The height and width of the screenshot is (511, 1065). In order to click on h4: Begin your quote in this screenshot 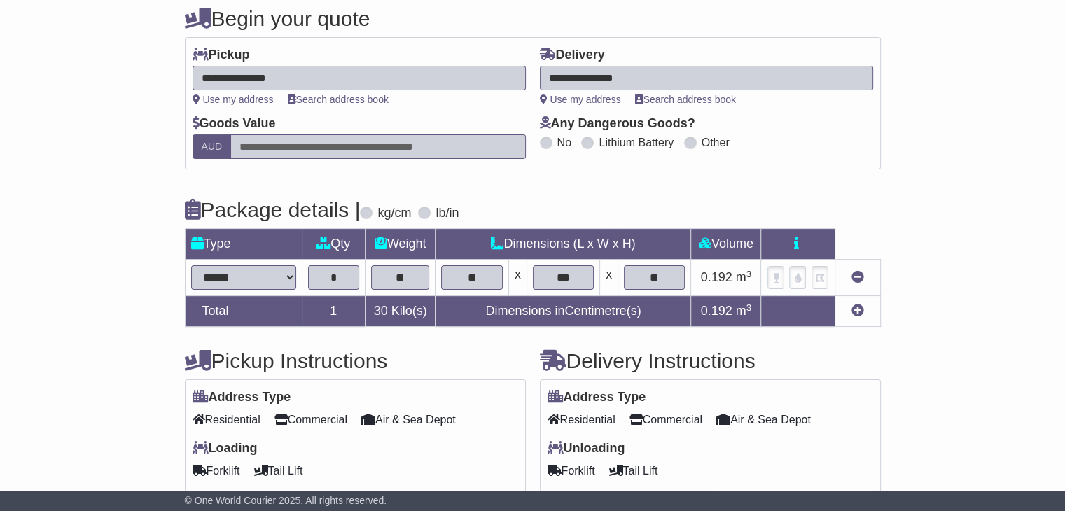, I will do `click(533, 18)`.